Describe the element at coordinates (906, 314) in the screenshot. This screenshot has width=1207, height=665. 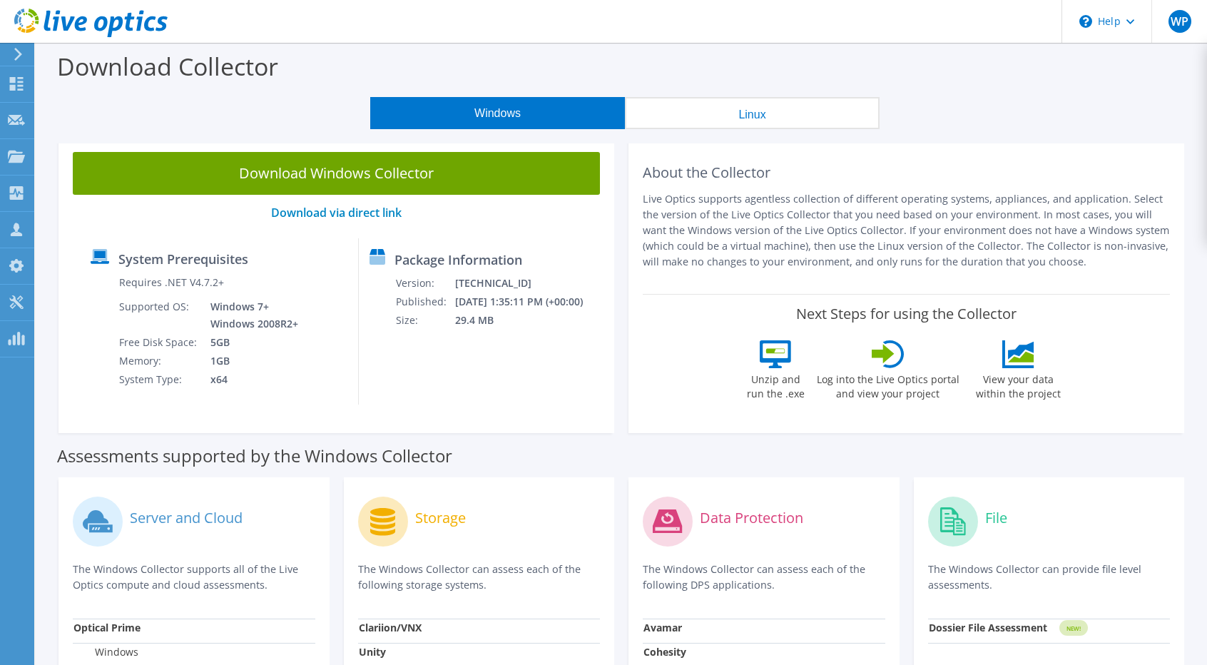
I see `label: Next Steps for using the Collector` at that location.